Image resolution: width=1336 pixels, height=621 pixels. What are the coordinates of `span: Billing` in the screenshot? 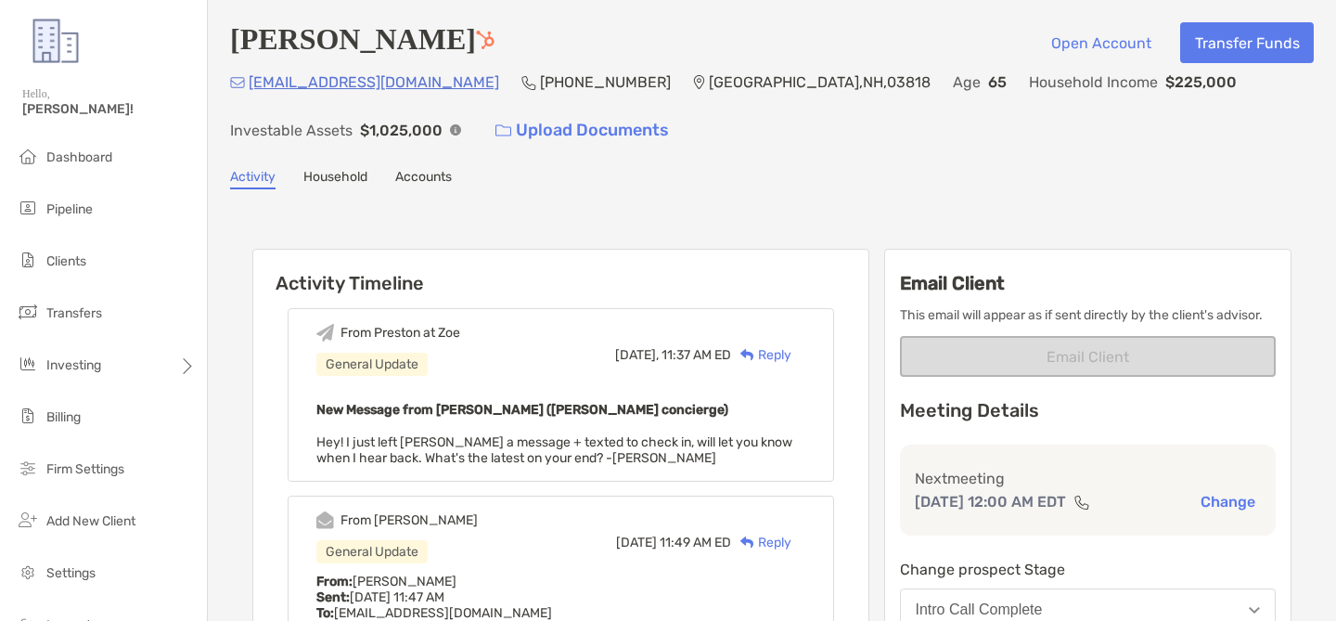 It's located at (63, 416).